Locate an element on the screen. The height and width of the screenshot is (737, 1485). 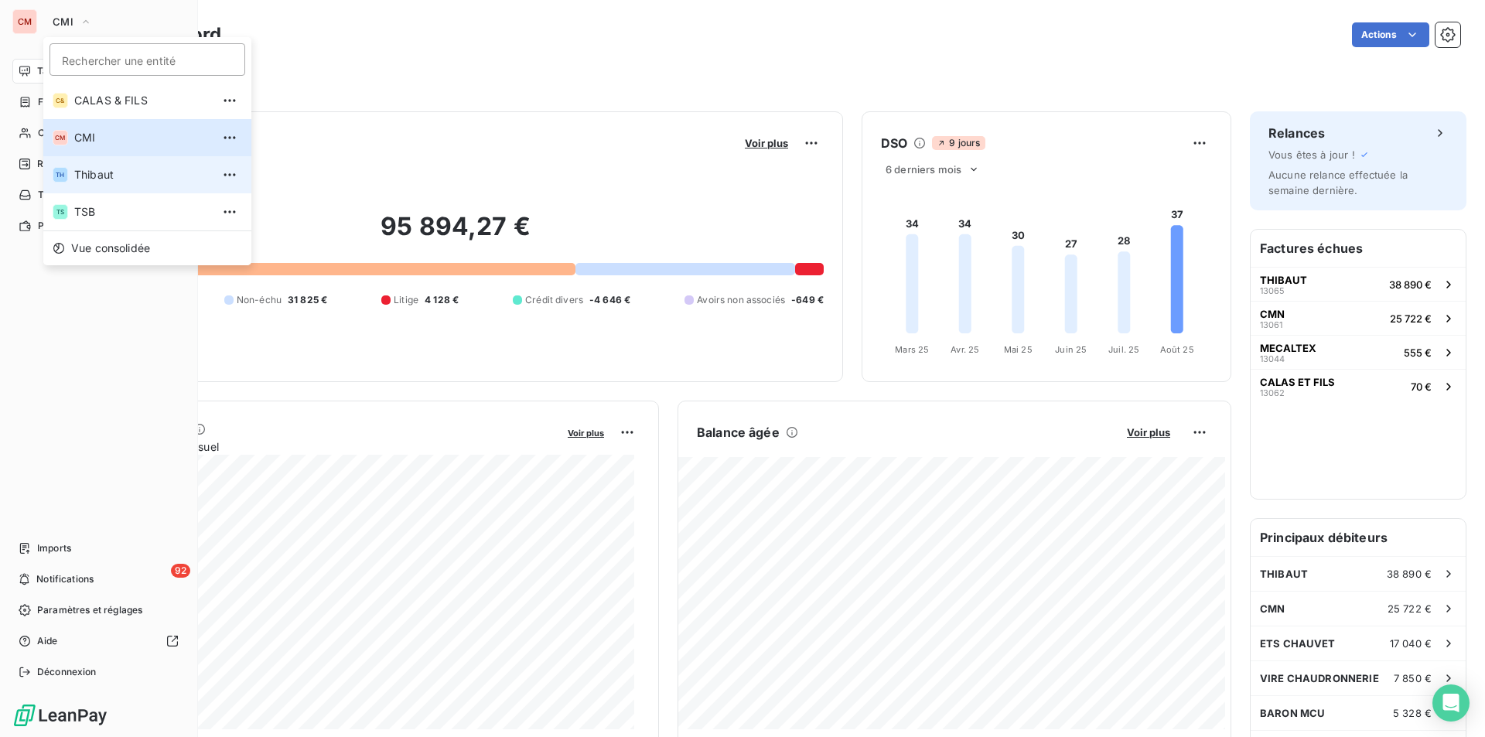
a: Aide is located at coordinates (98, 641).